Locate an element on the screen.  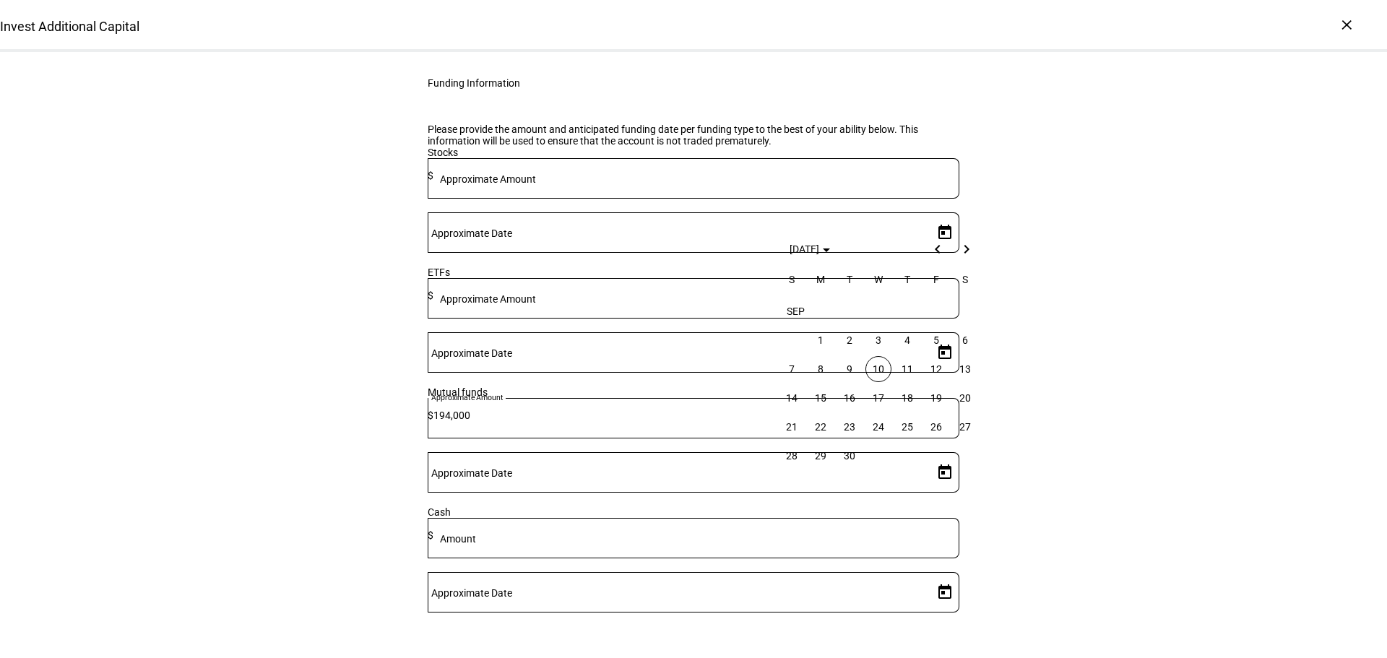
button: September 1, 2025 is located at coordinates (821, 340).